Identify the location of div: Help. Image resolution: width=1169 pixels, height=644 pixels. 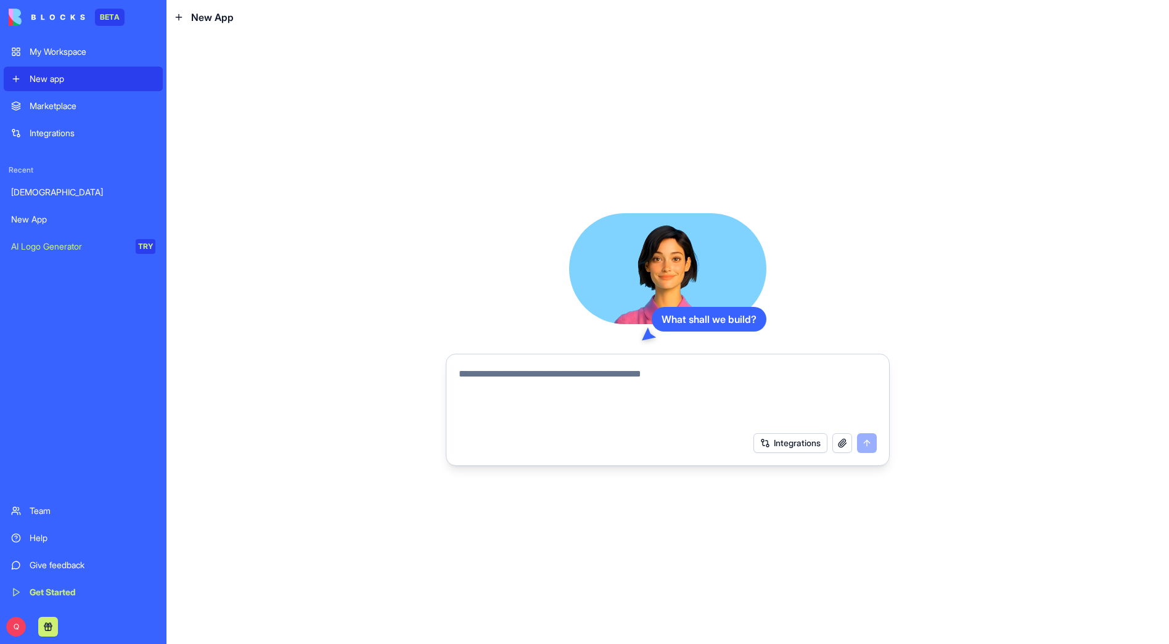
(92, 538).